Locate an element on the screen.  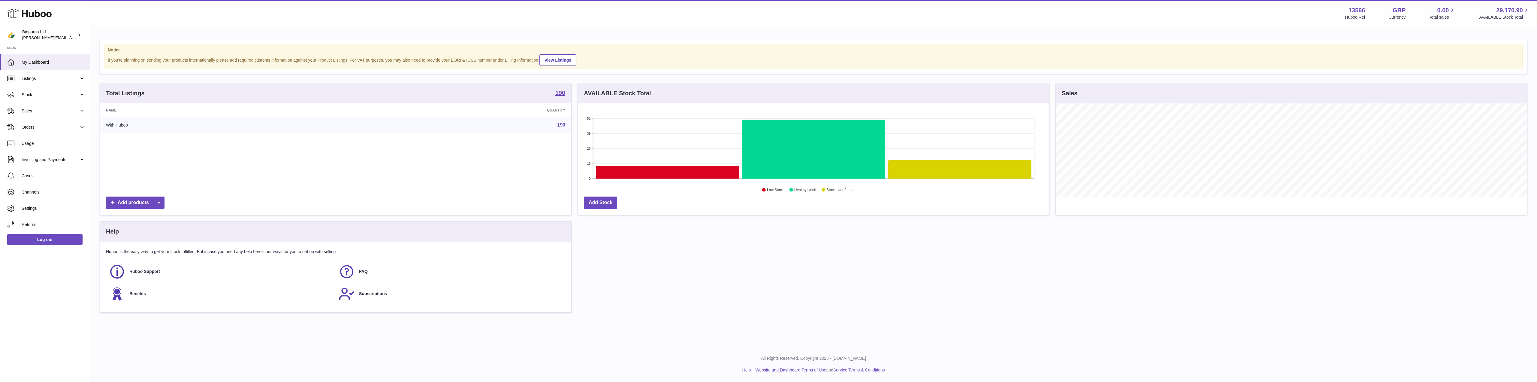
a: Help is located at coordinates (747, 370).